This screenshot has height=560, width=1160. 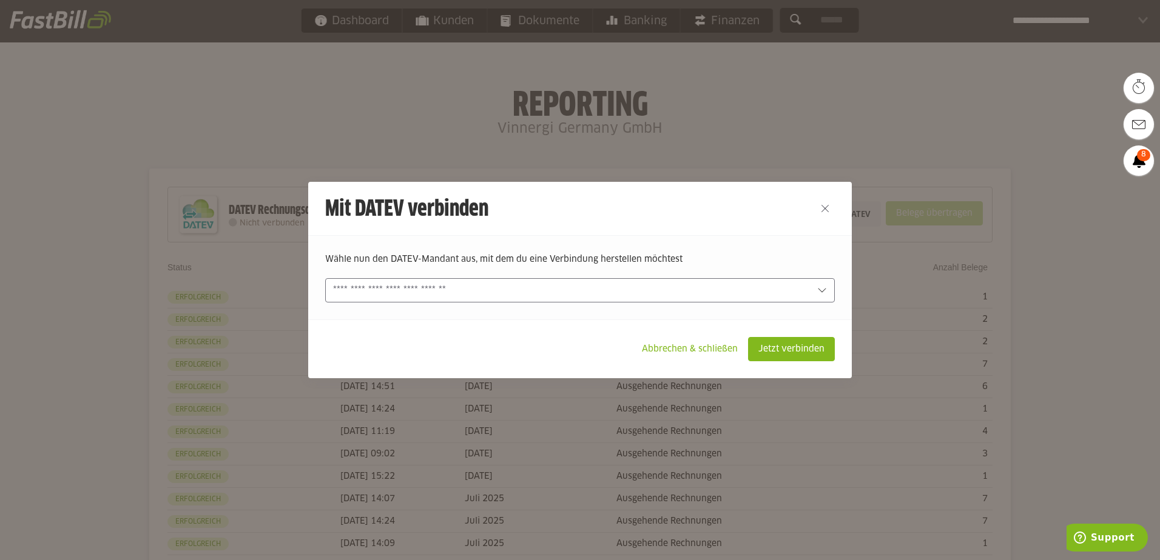 I want to click on a: 8, so click(x=1138, y=161).